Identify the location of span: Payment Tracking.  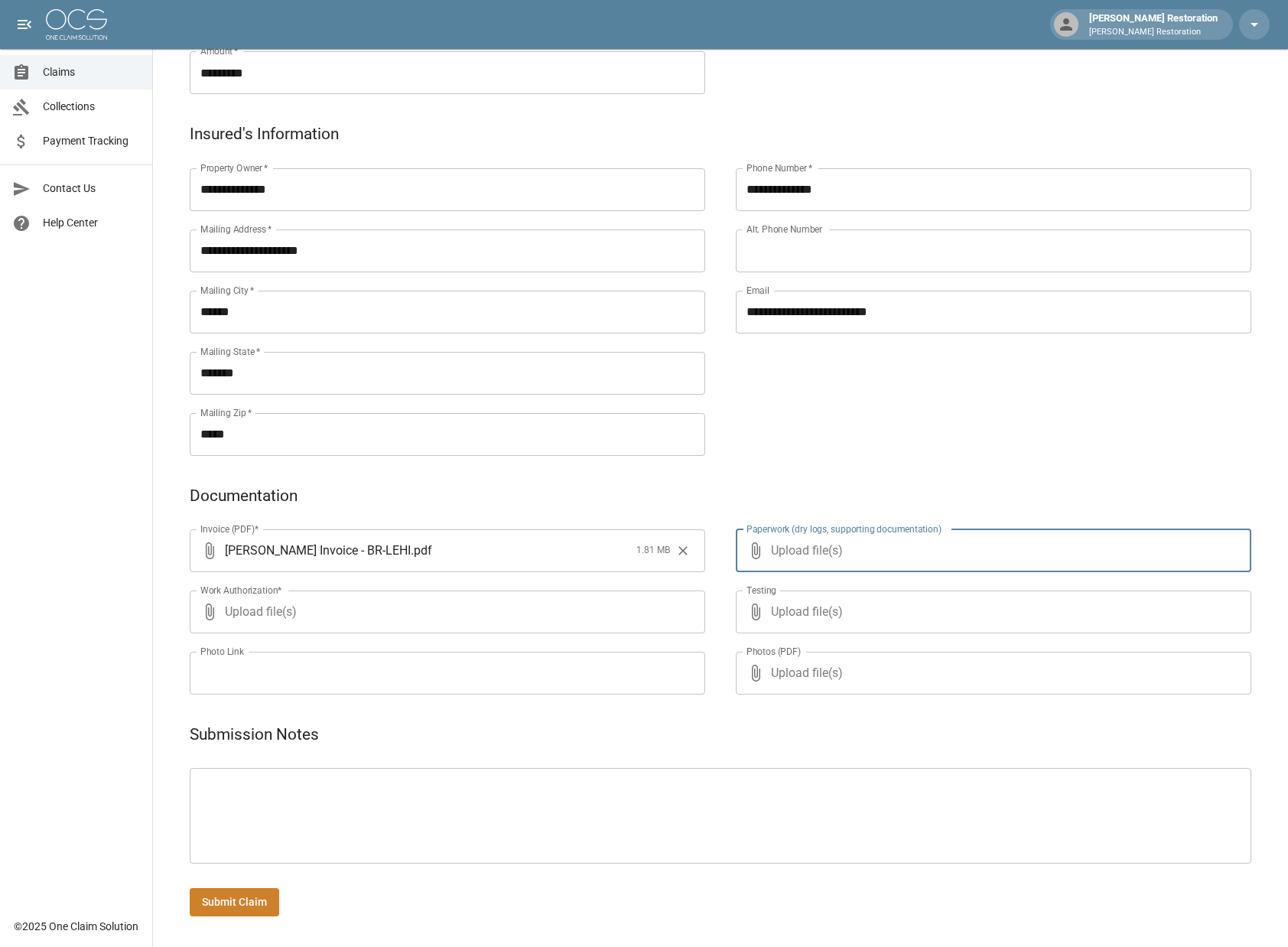
(91, 141).